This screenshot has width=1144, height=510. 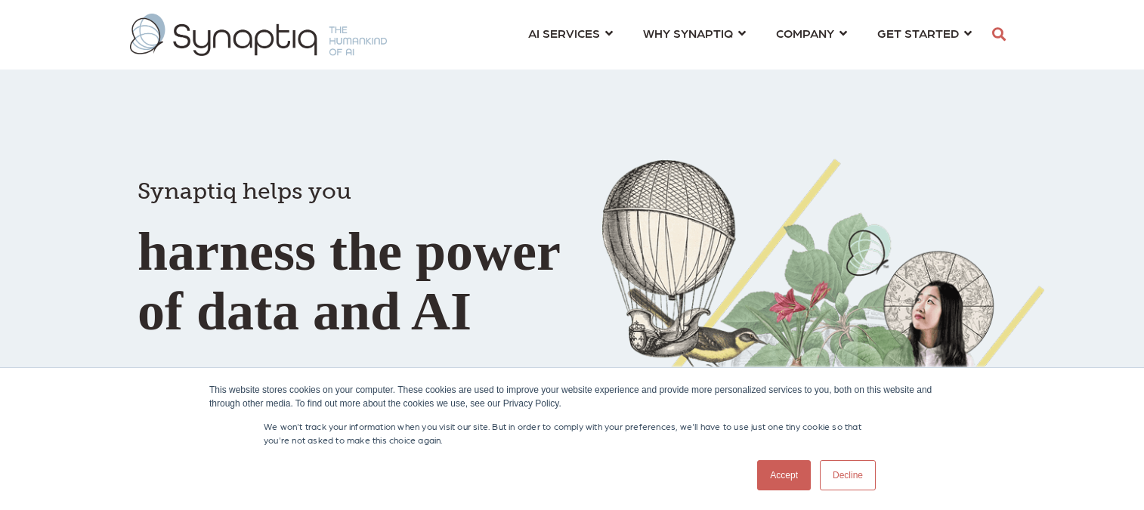 I want to click on span: COMPANY, so click(x=804, y=32).